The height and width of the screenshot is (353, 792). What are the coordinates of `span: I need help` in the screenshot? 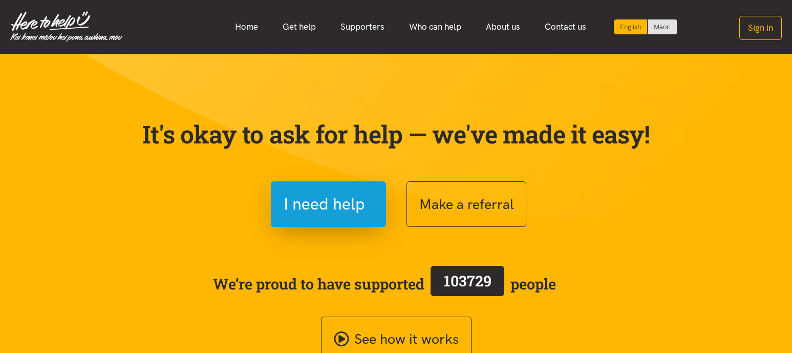 It's located at (324, 204).